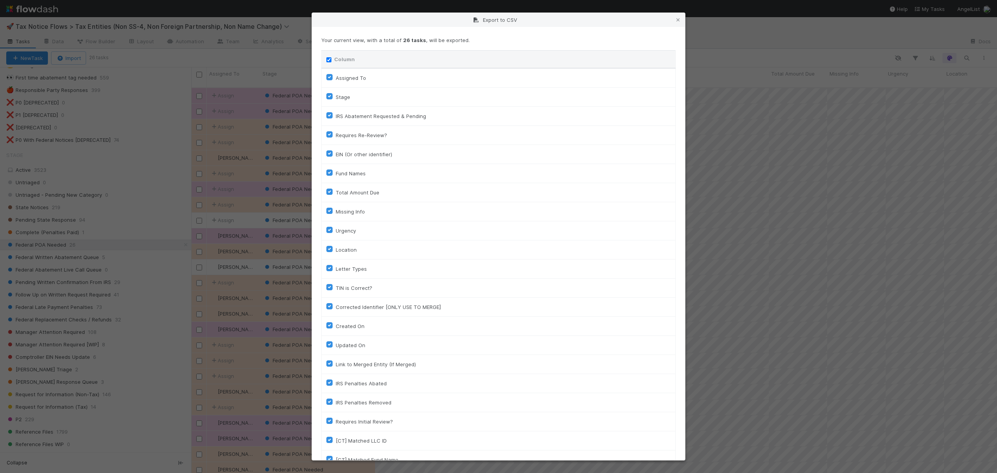 The height and width of the screenshot is (473, 997). Describe the element at coordinates (351, 269) in the screenshot. I see `label: Letter Types` at that location.